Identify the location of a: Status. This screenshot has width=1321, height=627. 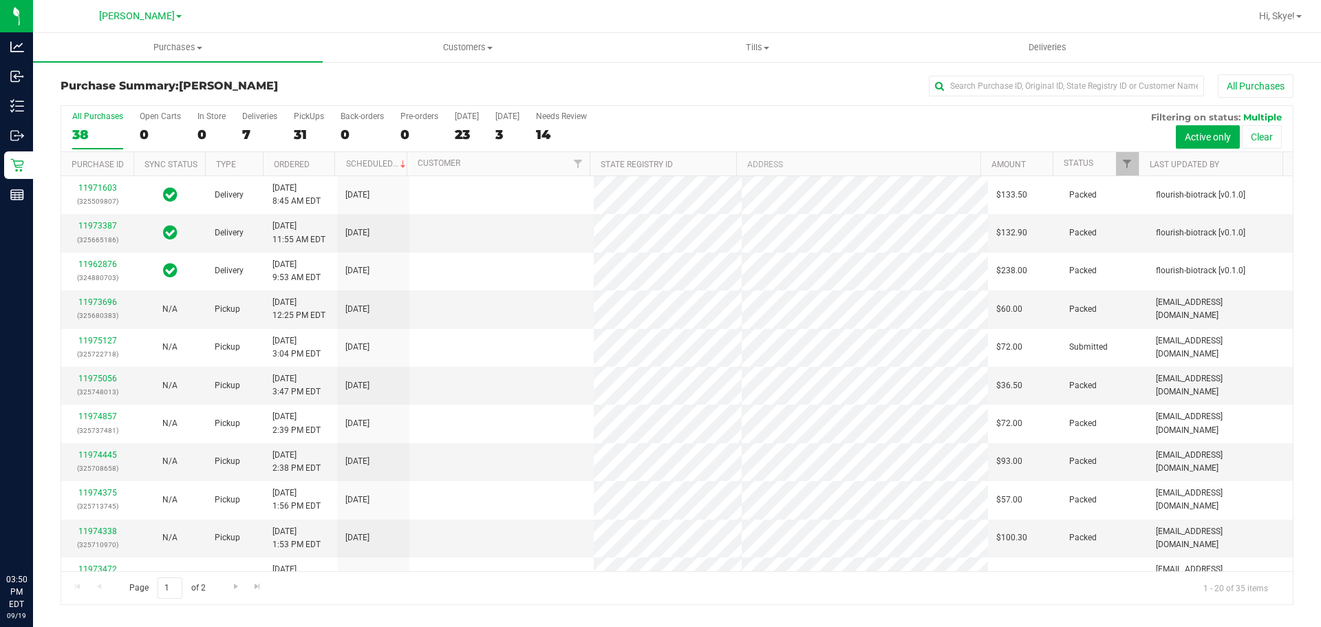
(1078, 163).